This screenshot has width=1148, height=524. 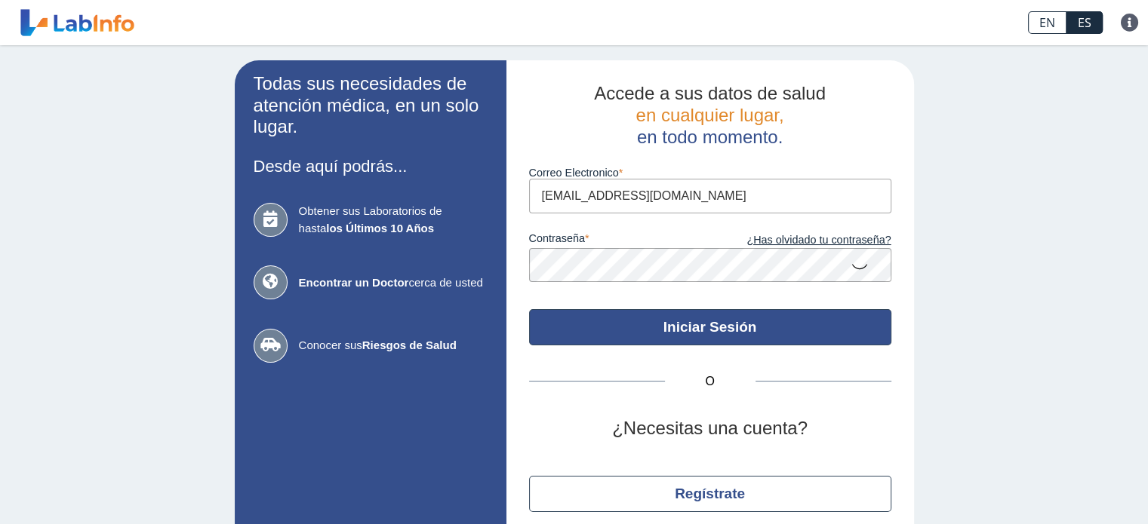 I want to click on b: Riesgos de Salud, so click(x=409, y=345).